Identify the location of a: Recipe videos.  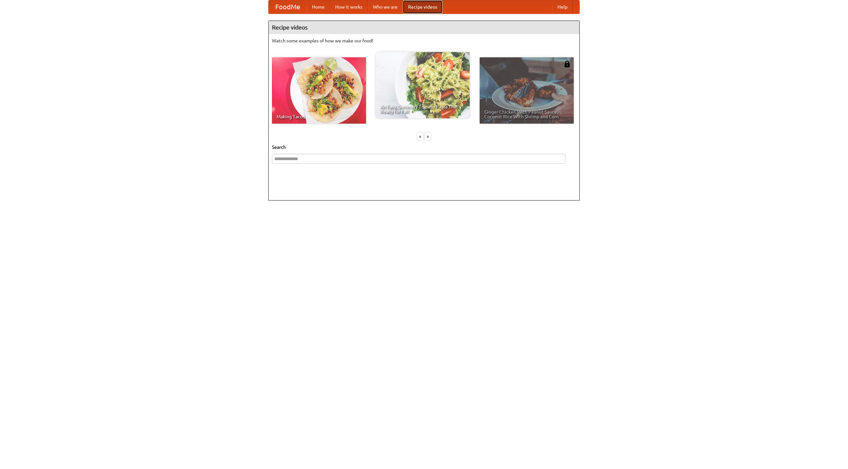
(423, 7).